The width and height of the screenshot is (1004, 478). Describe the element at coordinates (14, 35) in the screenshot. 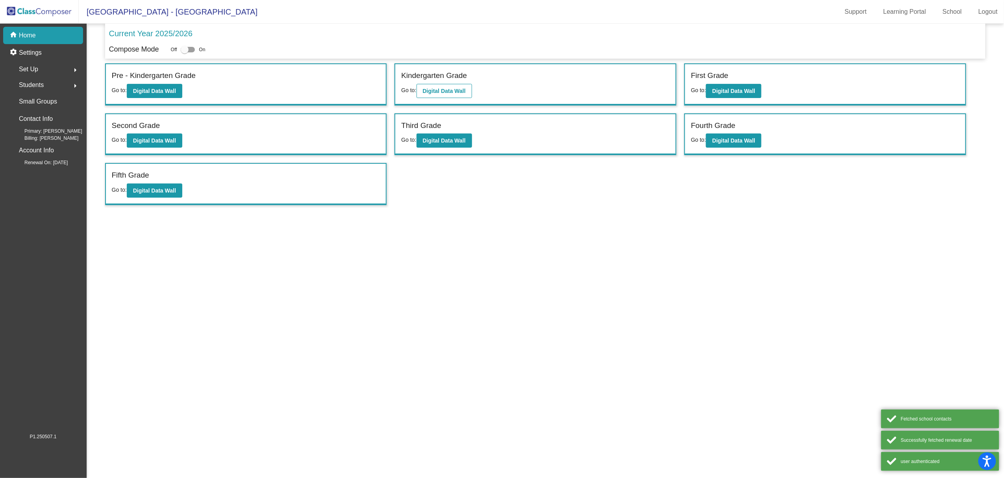

I see `mat-icon: home` at that location.